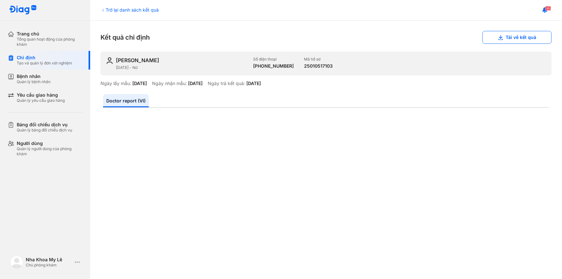 The height and width of the screenshot is (279, 562). Describe the element at coordinates (41, 95) in the screenshot. I see `div: Yêu cầu giao hàng` at that location.